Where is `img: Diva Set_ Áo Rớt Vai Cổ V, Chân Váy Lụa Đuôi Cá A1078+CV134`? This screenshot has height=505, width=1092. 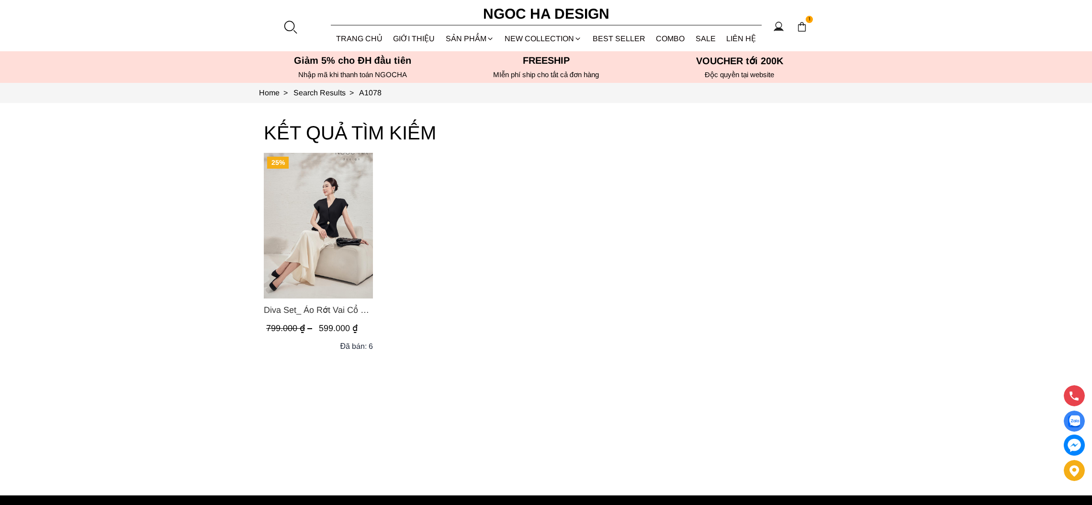 img: Diva Set_ Áo Rớt Vai Cổ V, Chân Váy Lụa Đuôi Cá A1078+CV134 is located at coordinates (318, 226).